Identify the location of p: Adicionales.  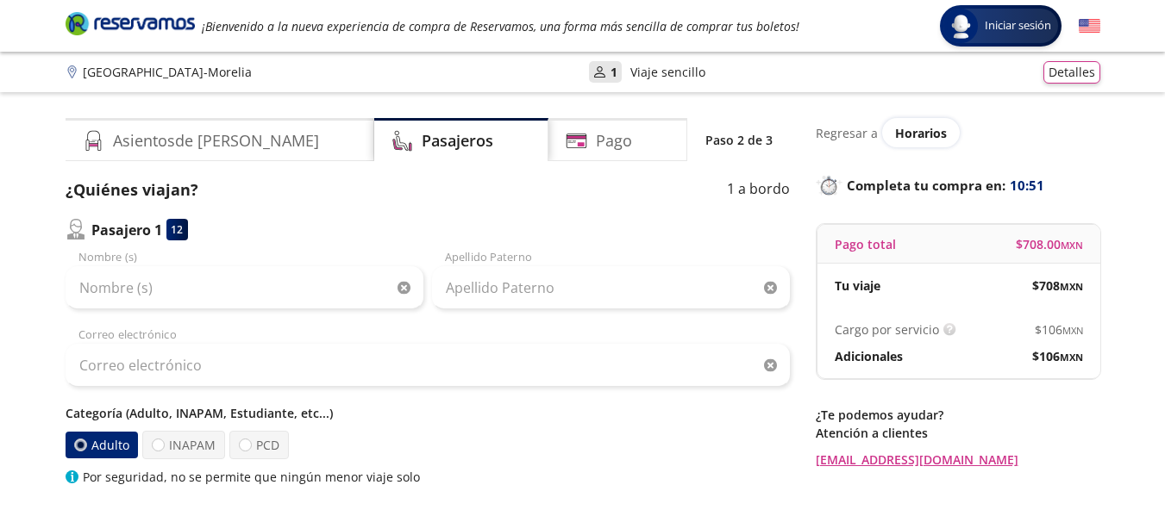
(868, 356).